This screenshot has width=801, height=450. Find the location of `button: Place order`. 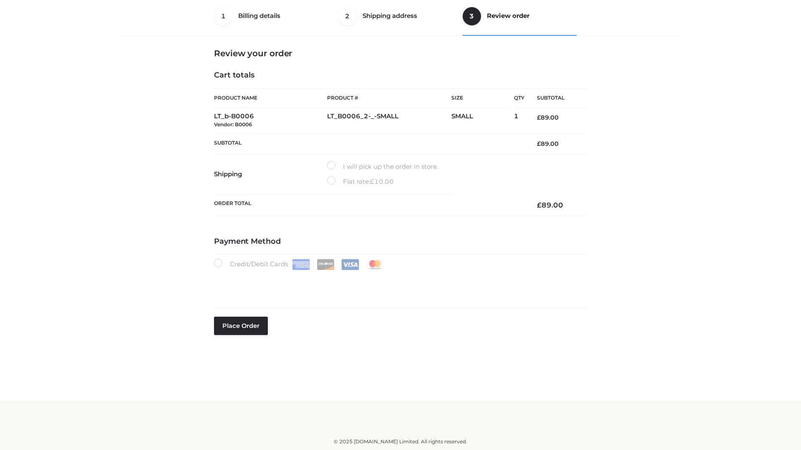

button: Place order is located at coordinates (241, 326).